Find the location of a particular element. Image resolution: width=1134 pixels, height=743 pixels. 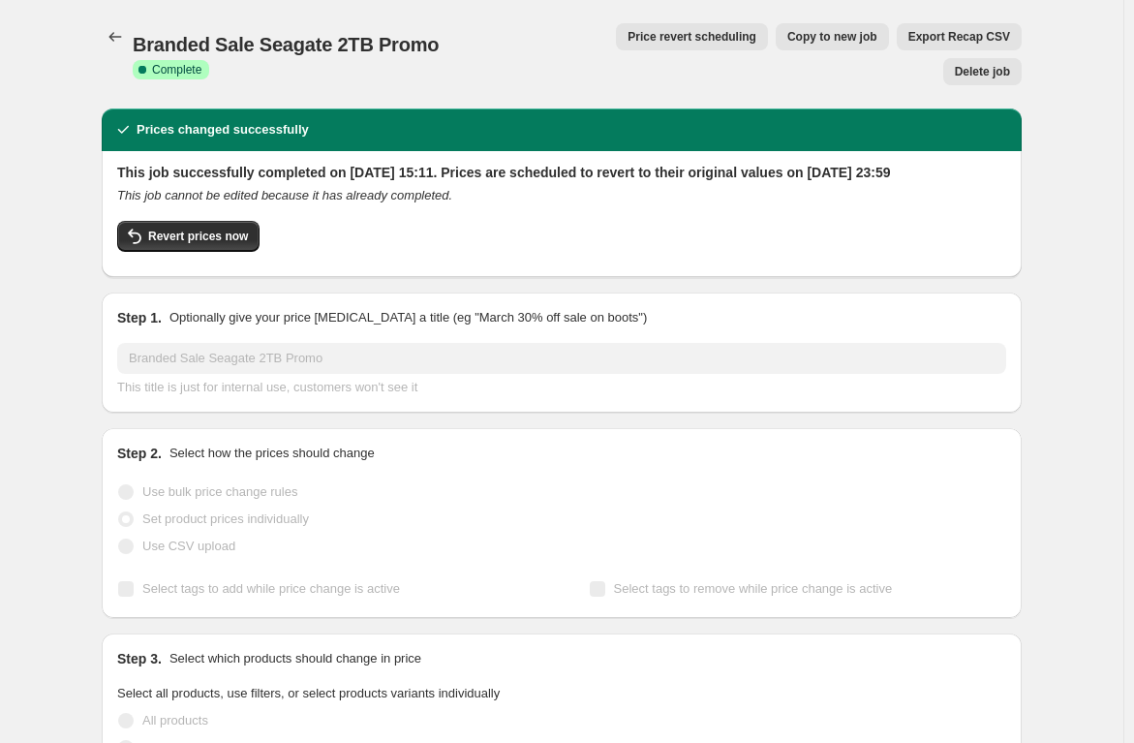

span: Use bulk price change rules is located at coordinates (220, 491).